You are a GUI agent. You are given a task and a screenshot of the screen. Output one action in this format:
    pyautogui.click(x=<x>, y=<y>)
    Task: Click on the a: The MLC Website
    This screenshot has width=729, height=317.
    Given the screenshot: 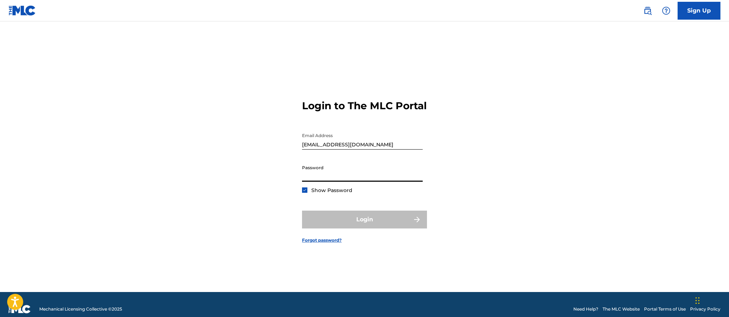 What is the action you would take?
    pyautogui.click(x=621, y=309)
    